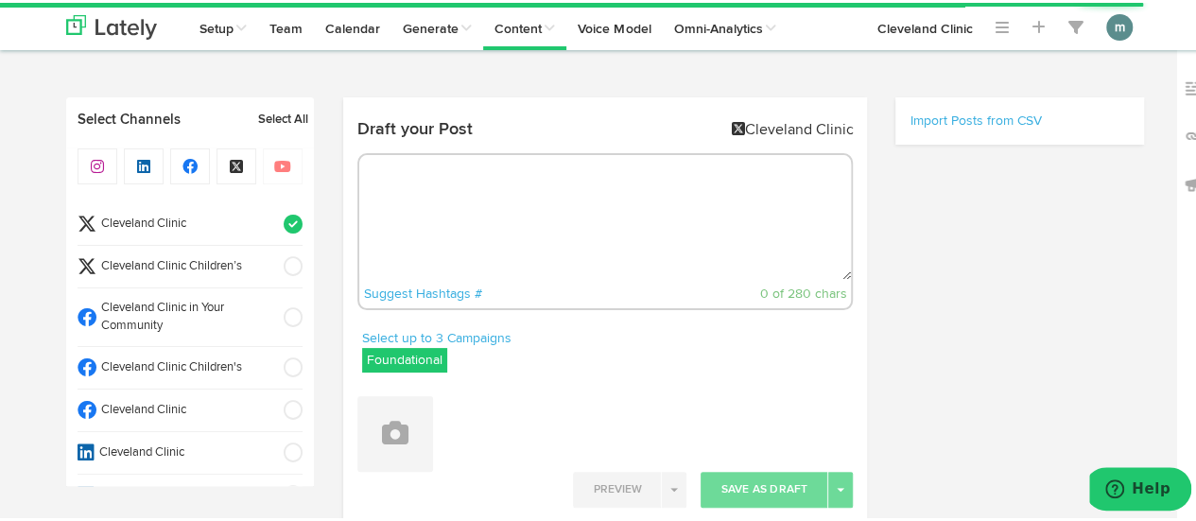 This screenshot has height=521, width=1196. Describe the element at coordinates (283, 117) in the screenshot. I see `a: Select All` at that location.